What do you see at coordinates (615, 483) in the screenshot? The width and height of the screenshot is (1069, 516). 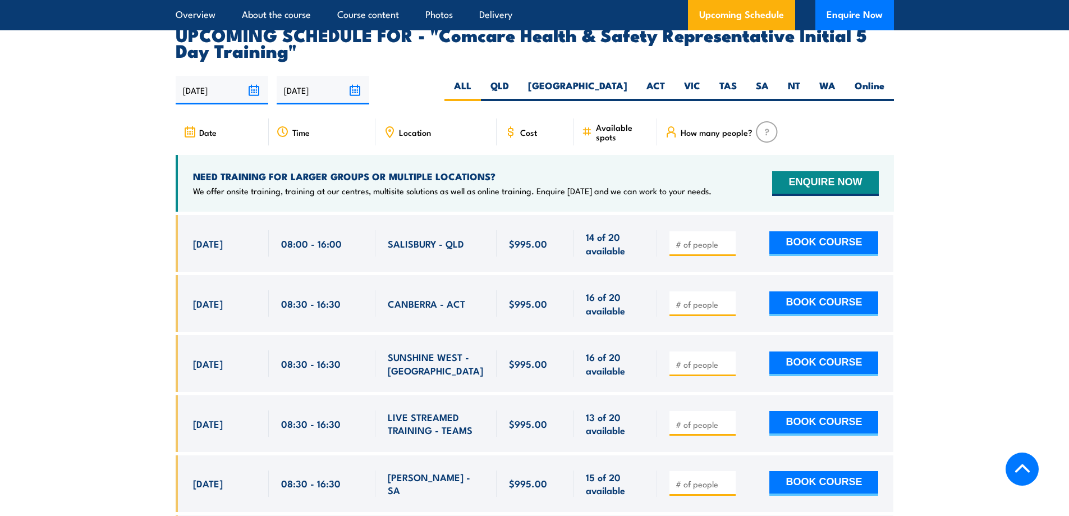 I see `span: 15 of 20 available` at bounding box center [615, 483].